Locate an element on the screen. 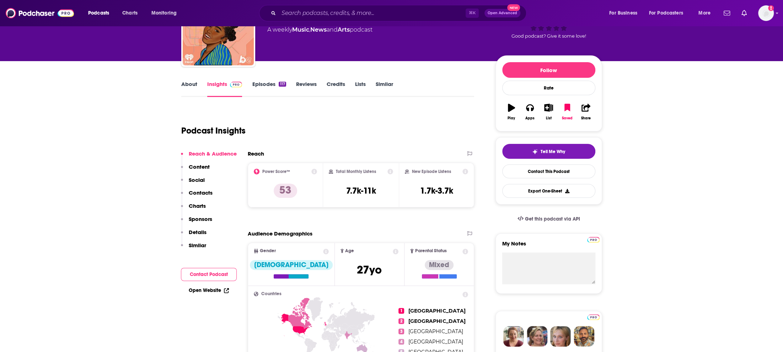 This screenshot has width=783, height=352. span: and is located at coordinates (332, 29).